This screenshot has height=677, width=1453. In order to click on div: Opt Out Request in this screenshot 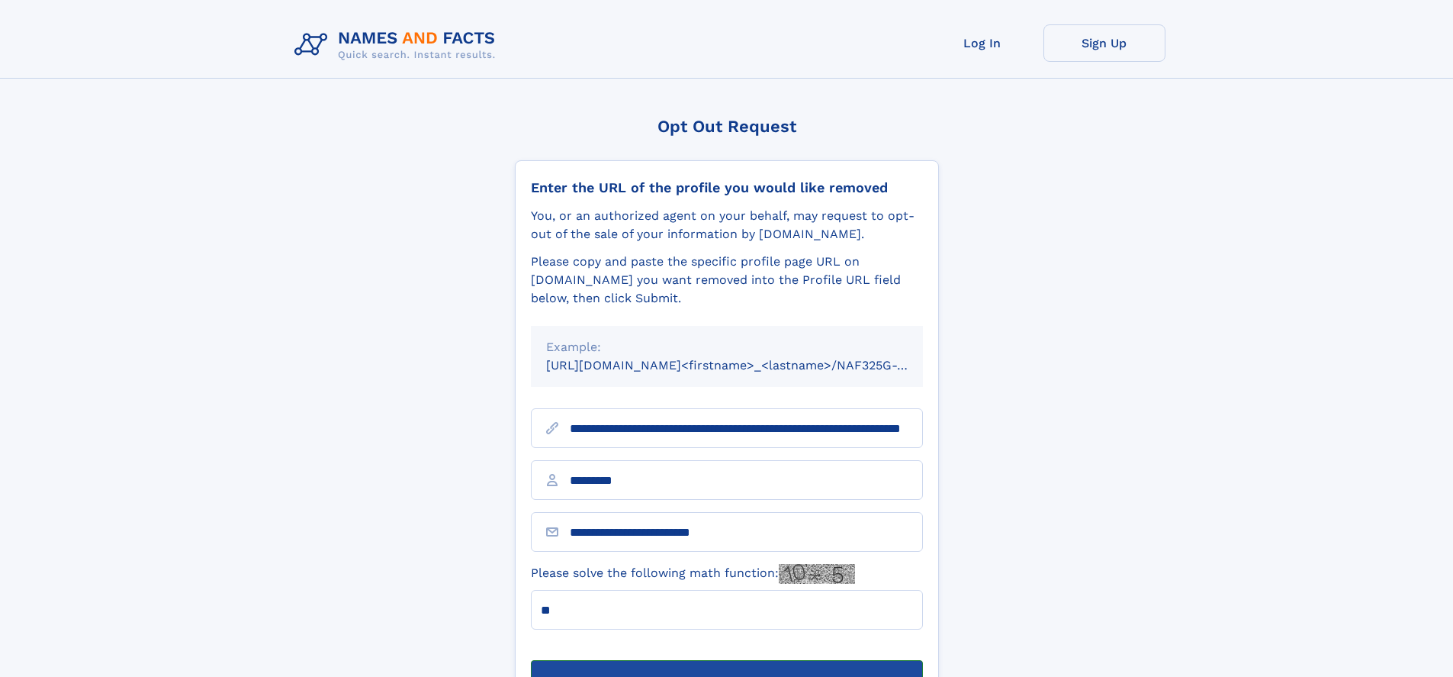, I will do `click(727, 126)`.